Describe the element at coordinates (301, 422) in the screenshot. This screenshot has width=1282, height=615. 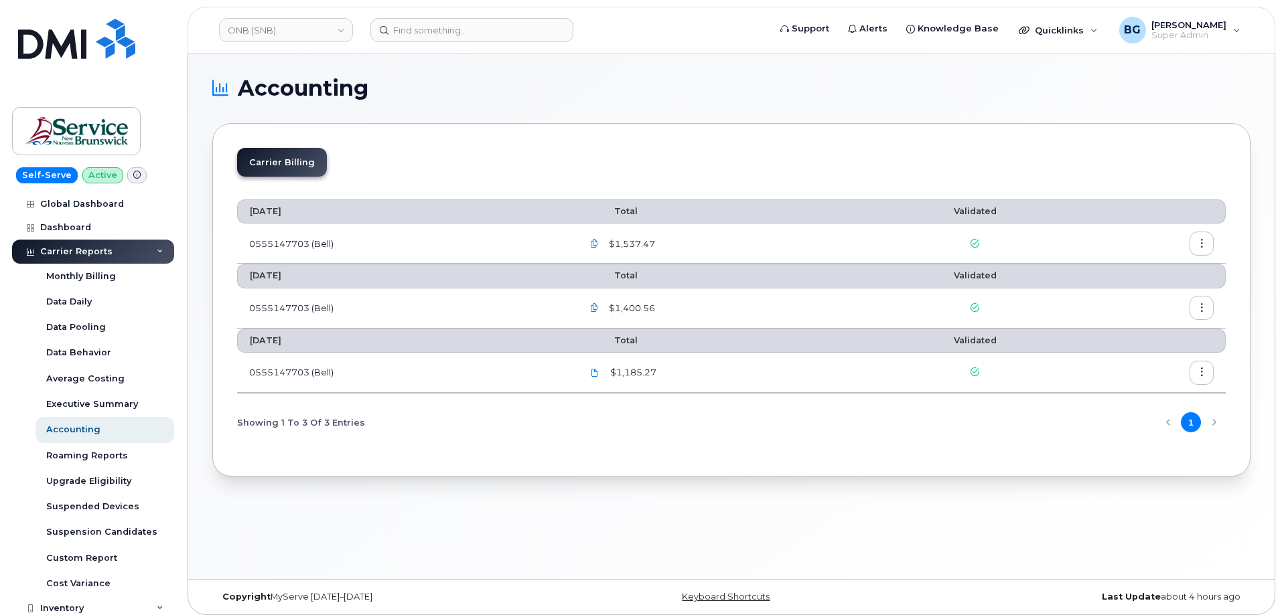
I see `span: Showing 1 To 3 Of 3 Entries` at that location.